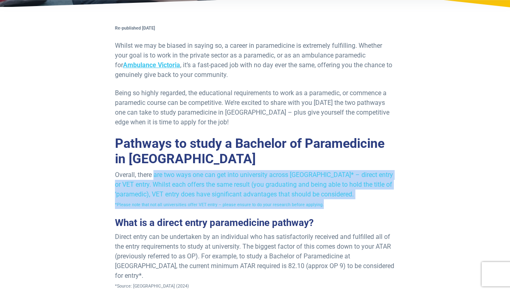  What do you see at coordinates (151, 65) in the screenshot?
I see `strong: Ambulance Victoria` at bounding box center [151, 65].